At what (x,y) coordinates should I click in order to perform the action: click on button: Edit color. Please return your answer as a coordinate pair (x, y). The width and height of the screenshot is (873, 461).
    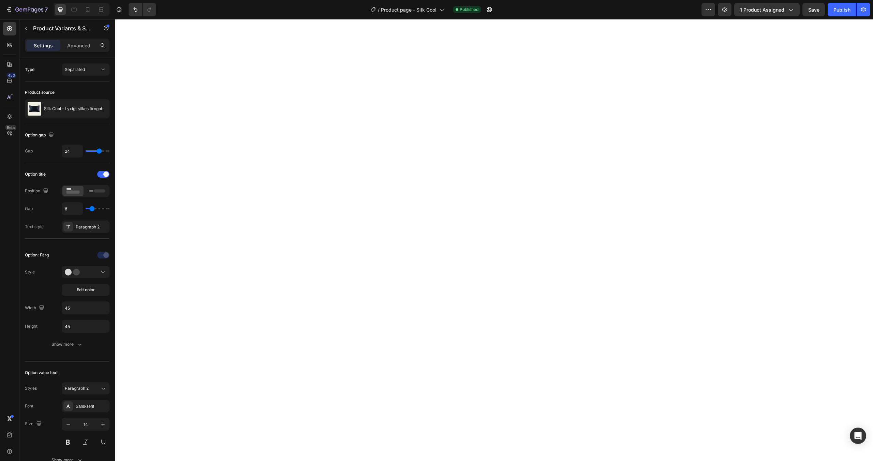
    Looking at the image, I should click on (86, 290).